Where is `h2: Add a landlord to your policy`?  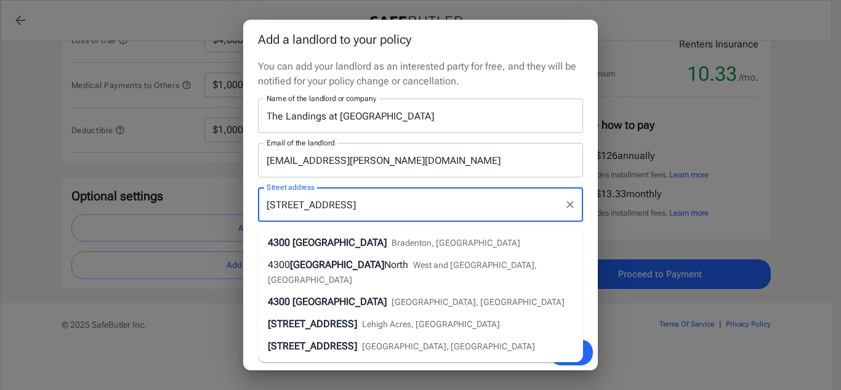 h2: Add a landlord to your policy is located at coordinates (420, 39).